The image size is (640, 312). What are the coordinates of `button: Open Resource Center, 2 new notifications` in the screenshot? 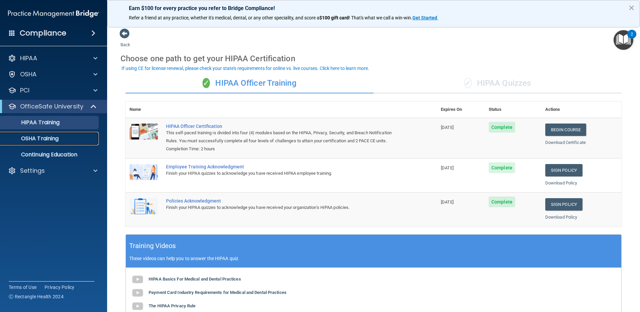 It's located at (623, 40).